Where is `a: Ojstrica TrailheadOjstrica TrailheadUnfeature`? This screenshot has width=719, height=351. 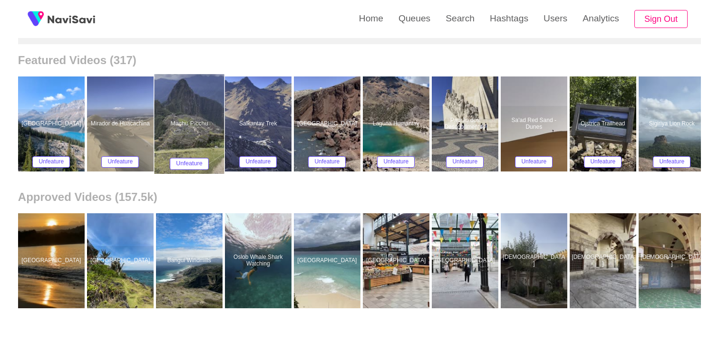 a: Ojstrica TrailheadOjstrica TrailheadUnfeature is located at coordinates (604, 124).